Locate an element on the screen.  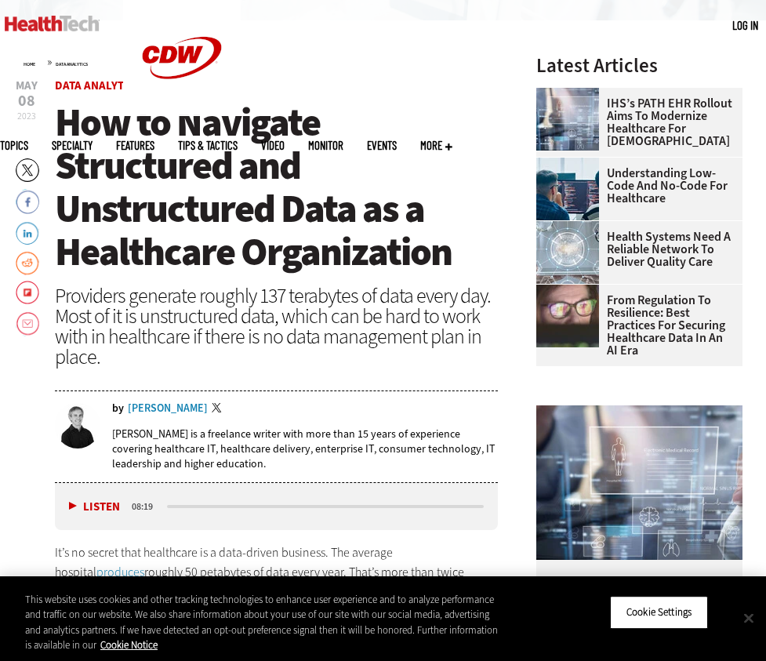
button: Listen is located at coordinates (94, 507).